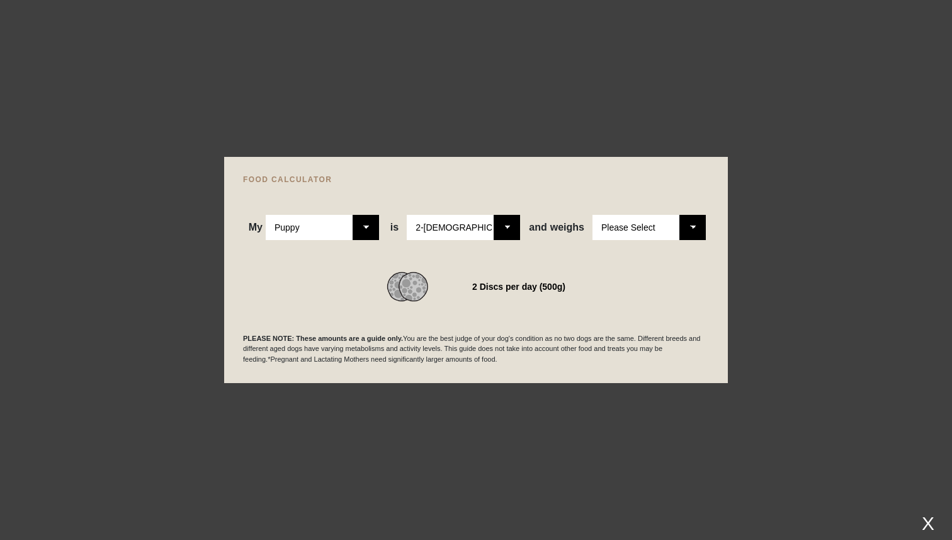 The width and height of the screenshot is (952, 540). Describe the element at coordinates (394, 227) in the screenshot. I see `span: is` at that location.